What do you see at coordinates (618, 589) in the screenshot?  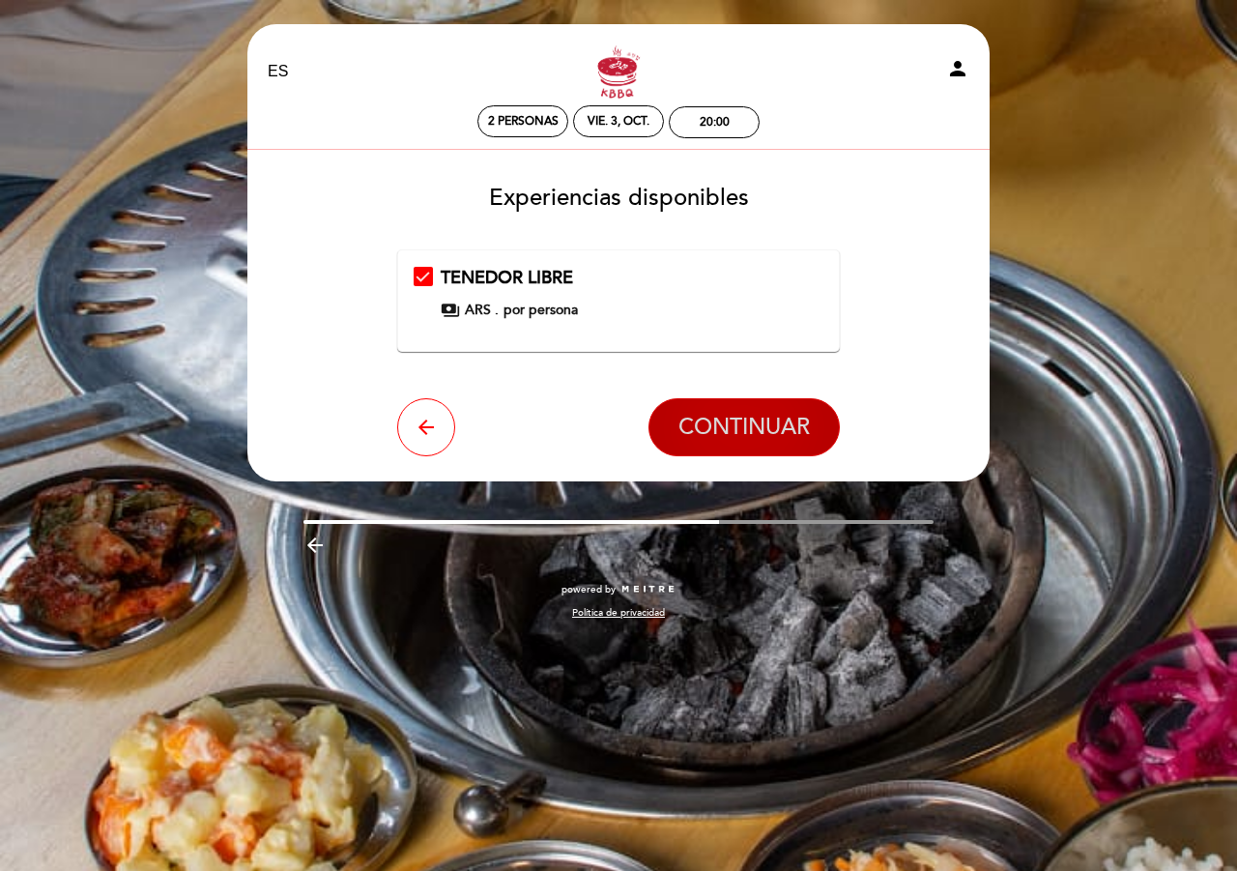 I see `a: powered by` at bounding box center [618, 589].